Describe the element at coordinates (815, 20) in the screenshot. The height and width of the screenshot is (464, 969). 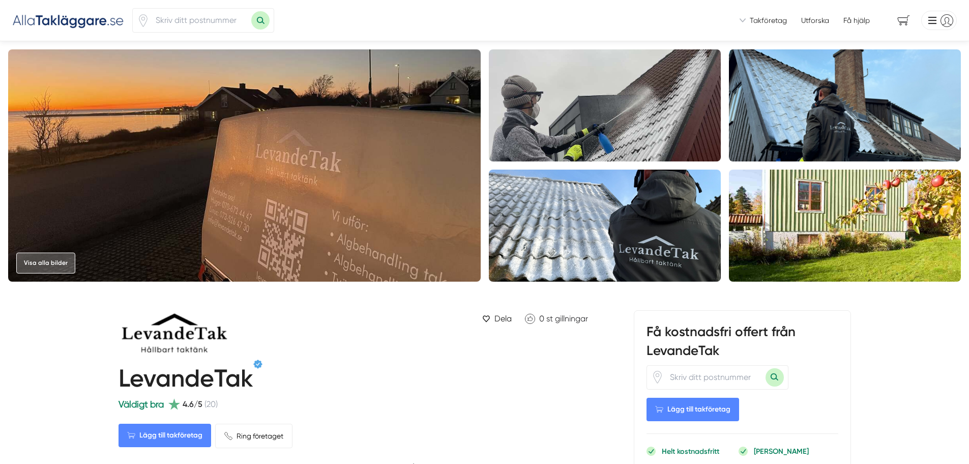
I see `a: Utforska` at that location.